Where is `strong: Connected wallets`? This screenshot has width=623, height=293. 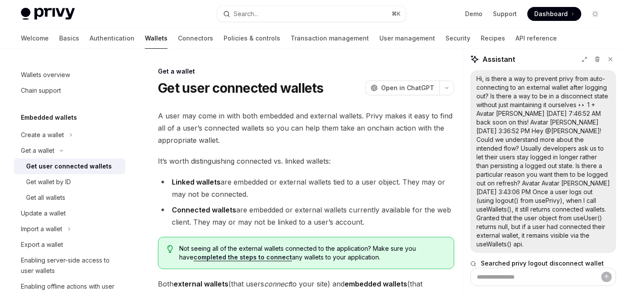 strong: Connected wallets is located at coordinates (204, 210).